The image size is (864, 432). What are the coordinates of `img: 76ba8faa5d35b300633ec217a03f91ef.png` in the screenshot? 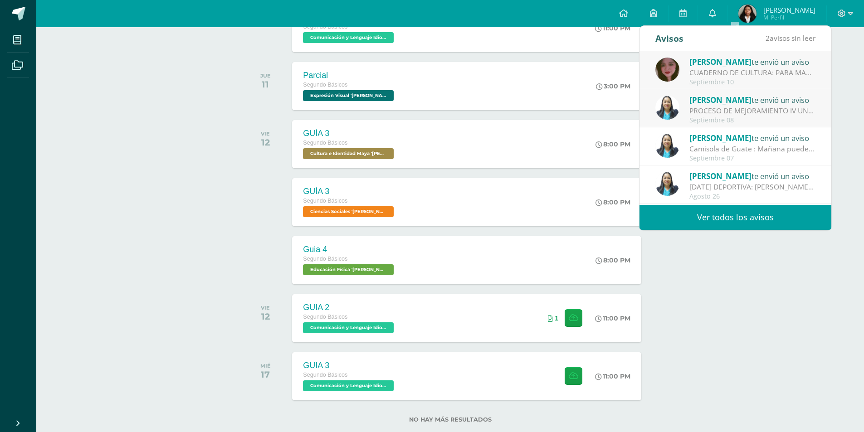 It's located at (667, 69).